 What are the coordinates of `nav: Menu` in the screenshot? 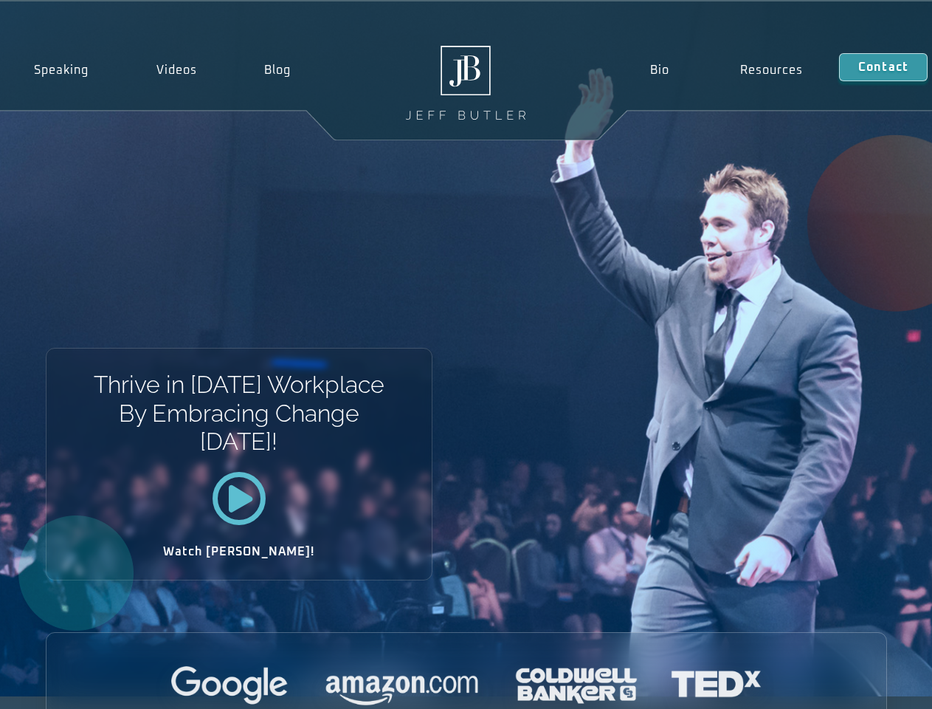 It's located at (726, 70).